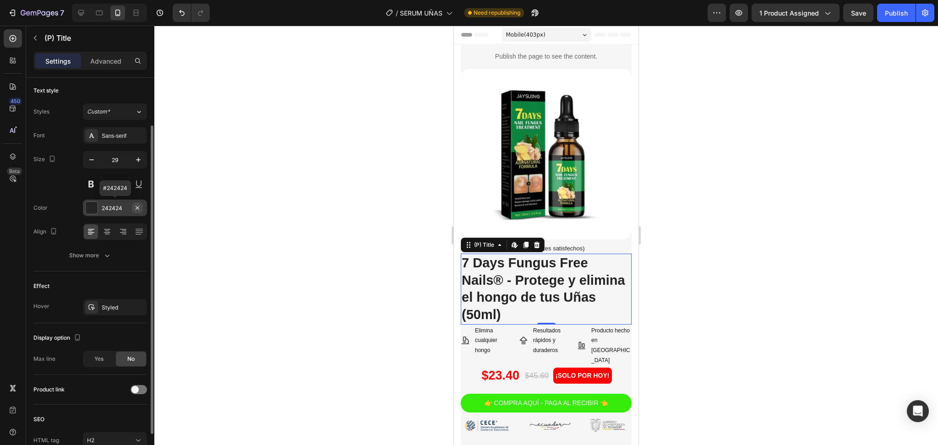 Image resolution: width=938 pixels, height=445 pixels. I want to click on div: HTML tag, so click(46, 440).